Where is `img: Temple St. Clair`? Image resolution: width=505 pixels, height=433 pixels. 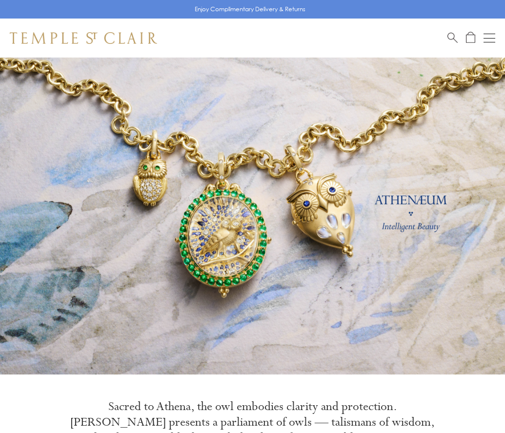
img: Temple St. Clair is located at coordinates (83, 38).